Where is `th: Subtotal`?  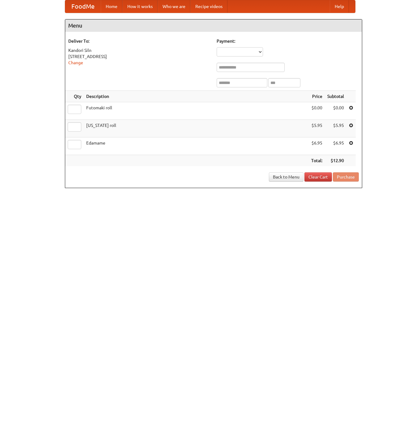 th: Subtotal is located at coordinates (336, 96).